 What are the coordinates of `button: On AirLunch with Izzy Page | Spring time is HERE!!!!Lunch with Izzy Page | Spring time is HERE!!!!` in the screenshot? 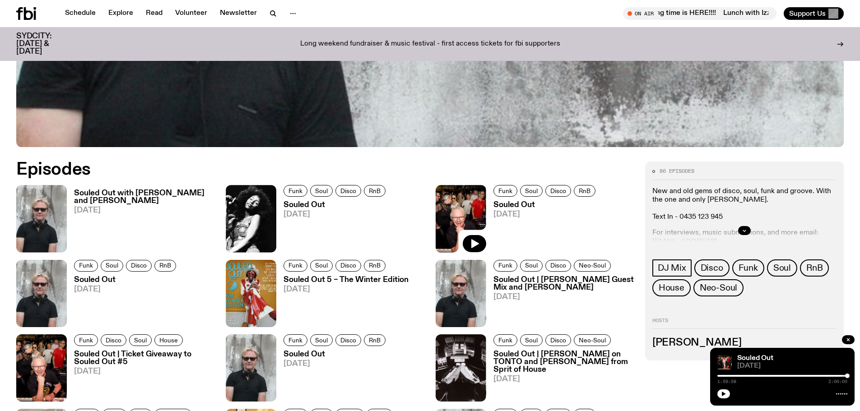 It's located at (699, 14).